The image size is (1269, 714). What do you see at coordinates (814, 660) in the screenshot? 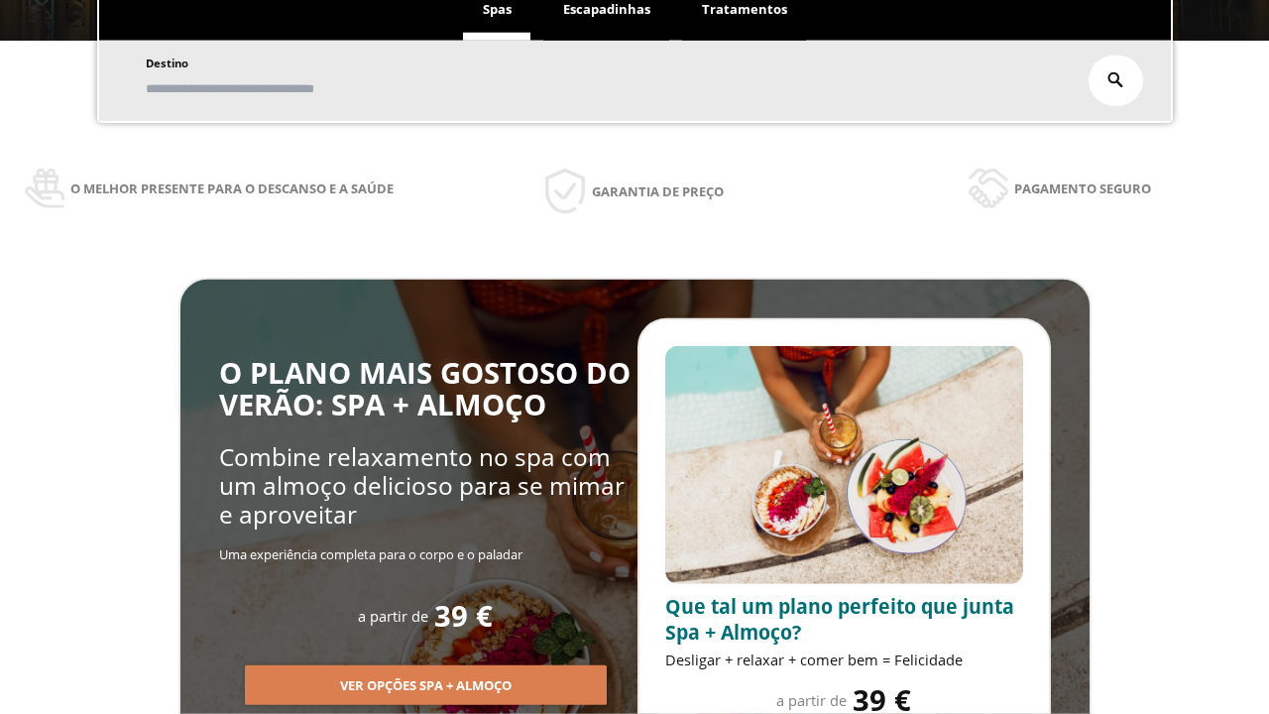
I see `span: Desligar + relaxar + comer bem = Felicidade` at bounding box center [814, 660].